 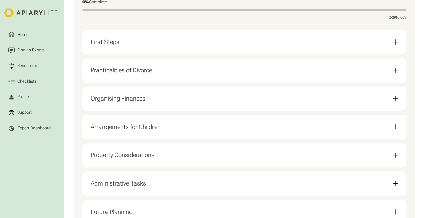 What do you see at coordinates (27, 82) in the screenshot?
I see `div: Checklists` at bounding box center [27, 82].